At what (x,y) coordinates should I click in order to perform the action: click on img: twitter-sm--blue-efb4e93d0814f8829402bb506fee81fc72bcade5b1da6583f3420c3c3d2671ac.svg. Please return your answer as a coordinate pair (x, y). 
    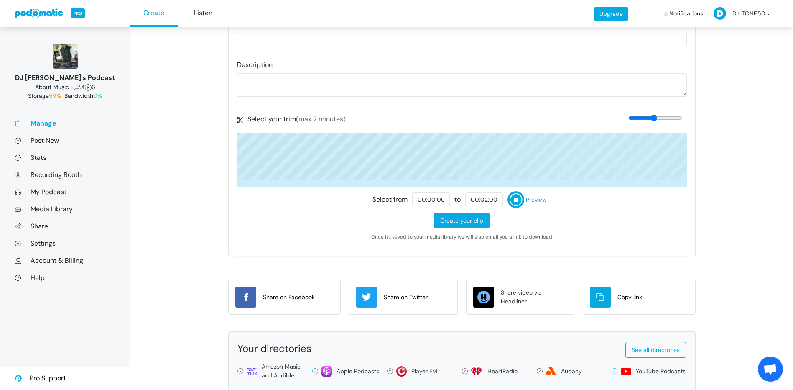
    Looking at the image, I should click on (367, 297).